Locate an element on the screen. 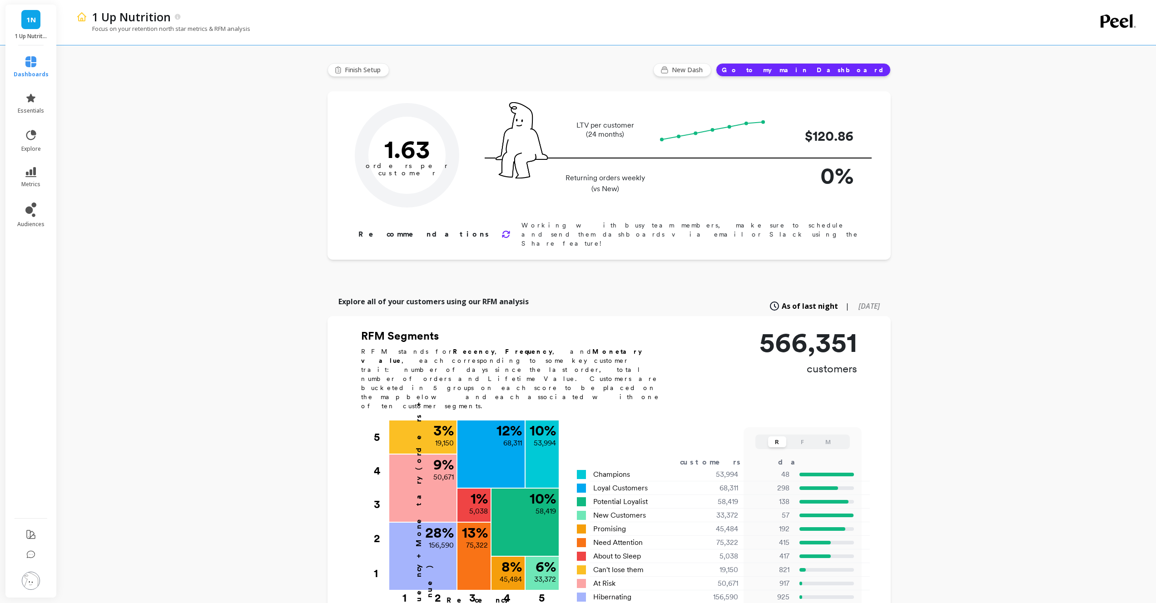 This screenshot has width=1156, height=603. button: Go to my main Dashboard is located at coordinates (803, 70).